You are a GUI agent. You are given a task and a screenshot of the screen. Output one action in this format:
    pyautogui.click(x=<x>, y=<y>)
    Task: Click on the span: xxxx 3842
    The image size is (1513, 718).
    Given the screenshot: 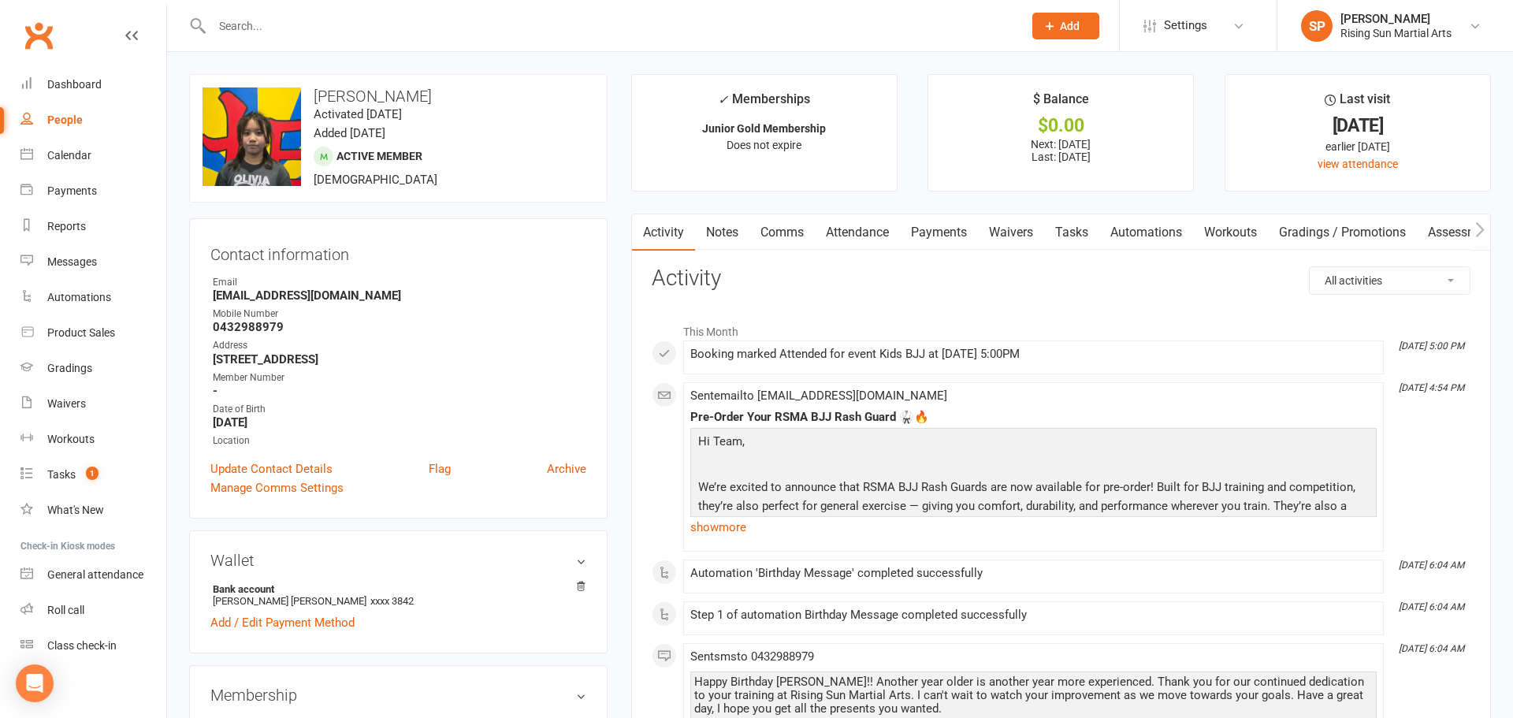 What is the action you would take?
    pyautogui.click(x=392, y=601)
    